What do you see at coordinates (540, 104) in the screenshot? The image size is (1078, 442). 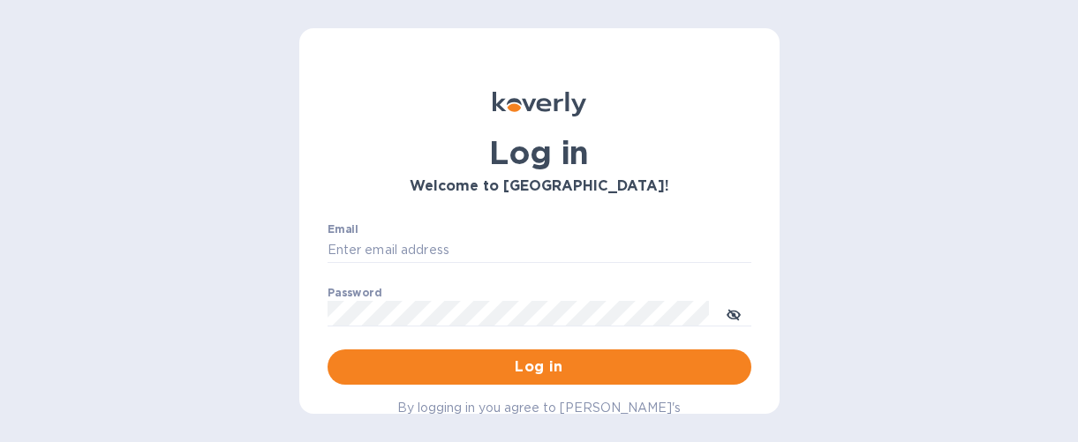 I see `img: Koverly` at bounding box center [540, 104].